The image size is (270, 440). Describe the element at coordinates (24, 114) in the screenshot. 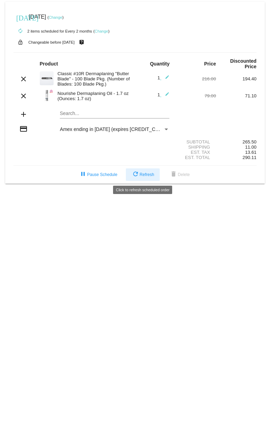

I see `mat-icon: add` at that location.